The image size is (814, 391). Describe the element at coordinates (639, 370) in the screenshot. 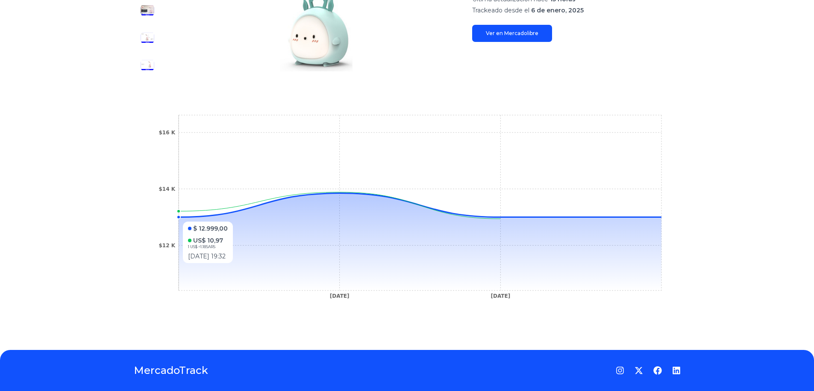

I see `a: Twitter` at that location.